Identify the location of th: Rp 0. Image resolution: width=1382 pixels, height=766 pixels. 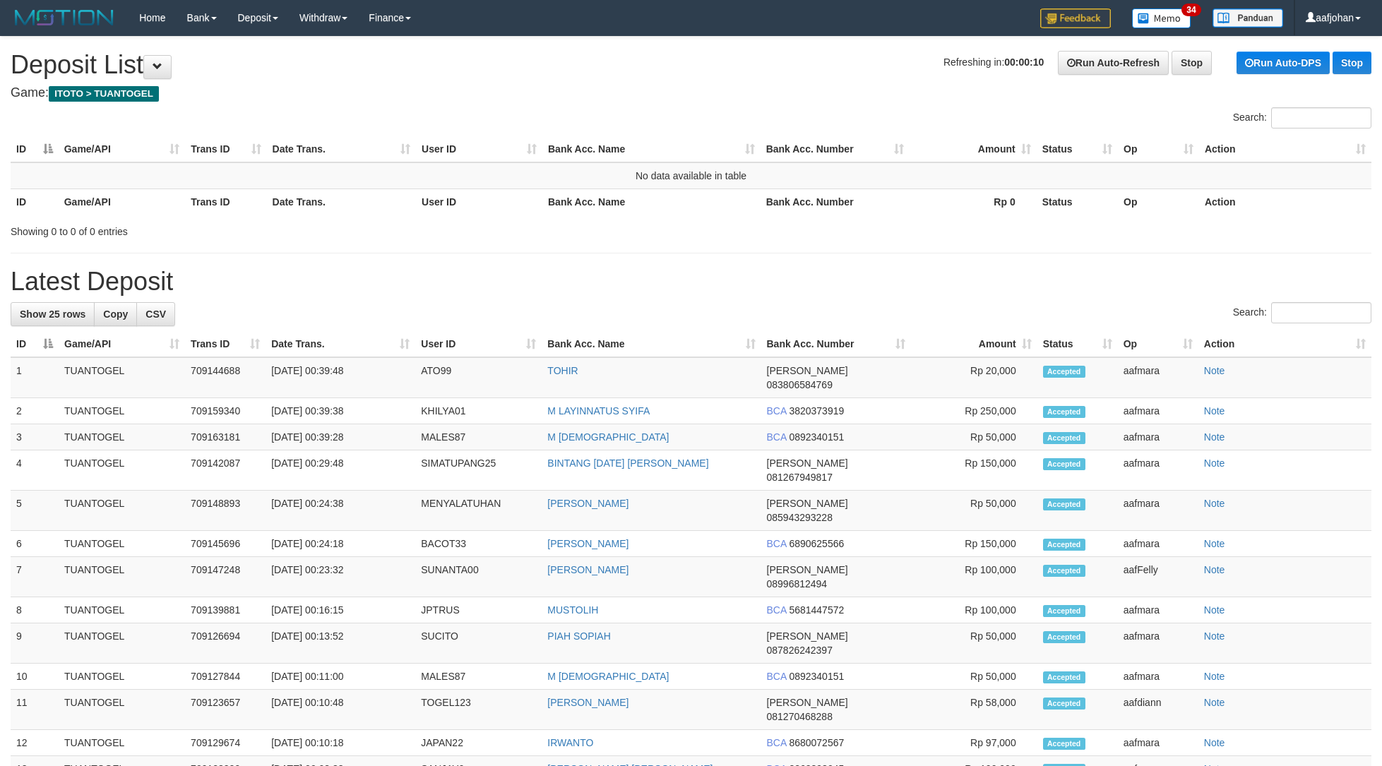
(972, 201).